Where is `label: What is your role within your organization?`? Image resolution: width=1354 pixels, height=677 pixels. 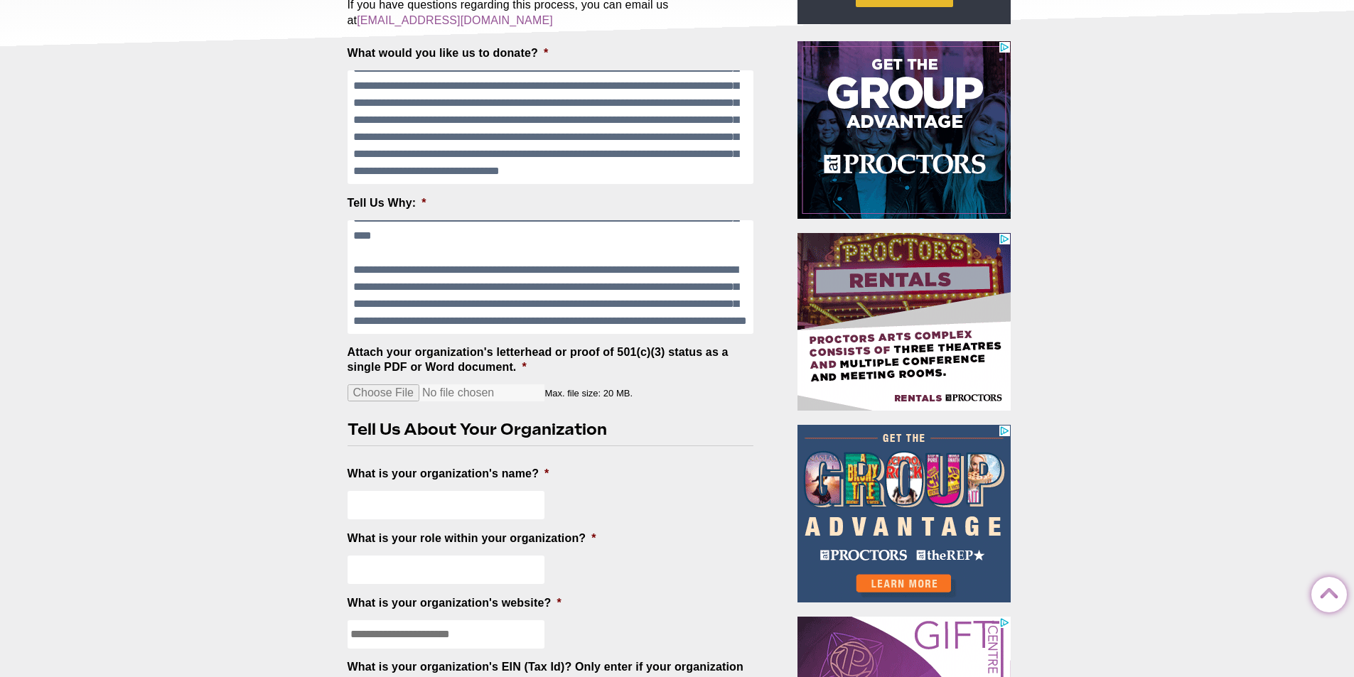
label: What is your role within your organization? is located at coordinates (472, 539).